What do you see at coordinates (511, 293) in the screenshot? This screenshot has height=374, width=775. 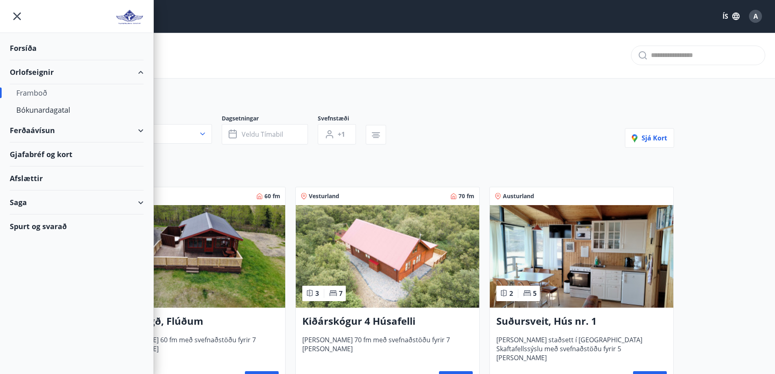 I see `span: 2` at bounding box center [511, 293].